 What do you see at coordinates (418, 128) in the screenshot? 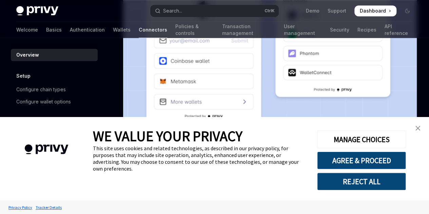
I see `a: close banner` at bounding box center [418, 128].